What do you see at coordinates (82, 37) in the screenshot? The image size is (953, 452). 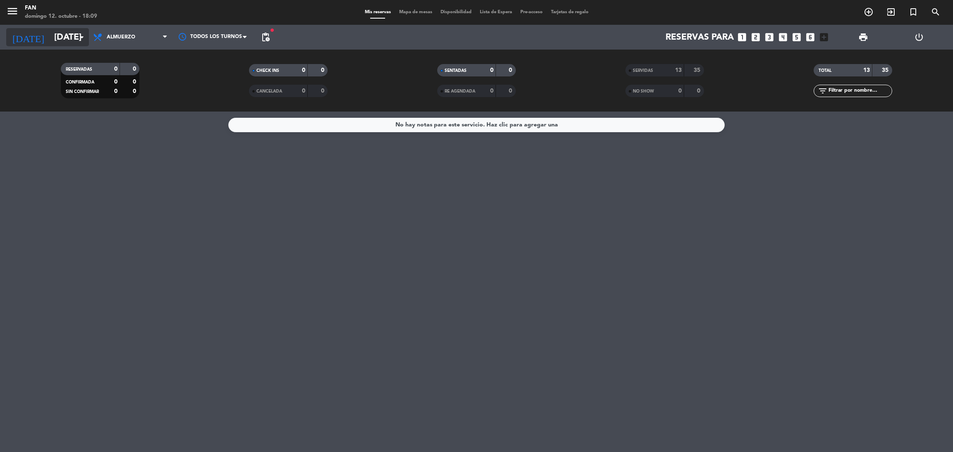 I see `i: arrow_drop_down` at bounding box center [82, 37].